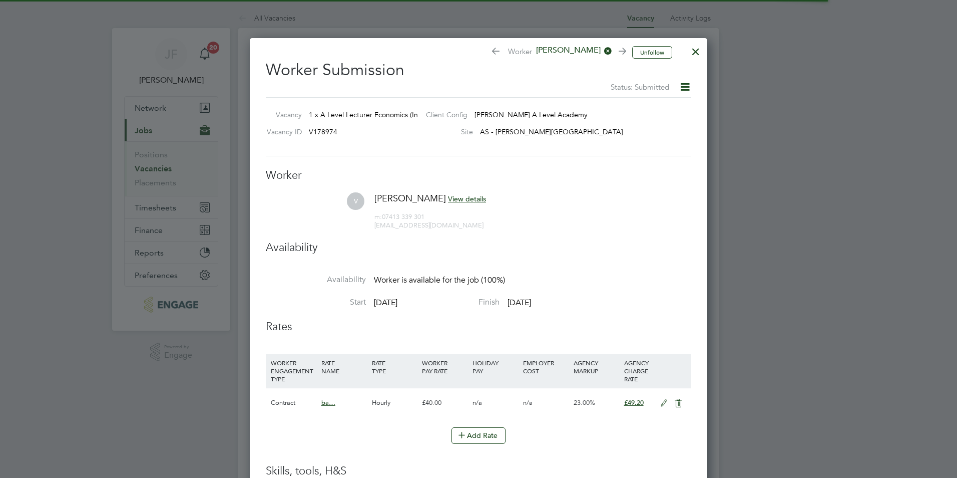 The height and width of the screenshot is (478, 957). Describe the element at coordinates (282, 132) in the screenshot. I see `label: Vacancy ID` at that location.